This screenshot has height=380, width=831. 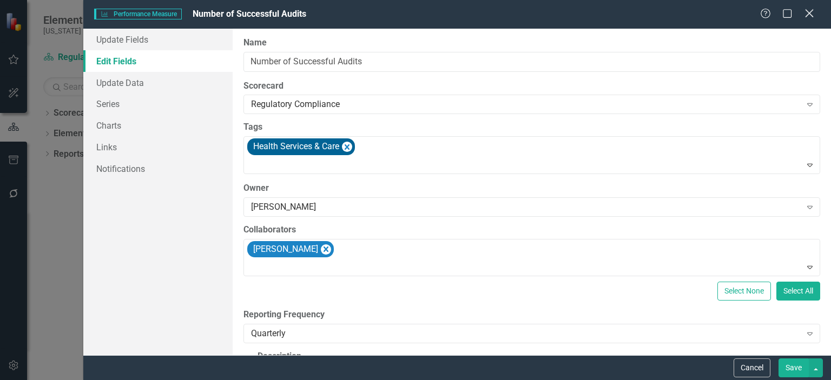 What do you see at coordinates (158, 169) in the screenshot?
I see `a: Notifications` at bounding box center [158, 169].